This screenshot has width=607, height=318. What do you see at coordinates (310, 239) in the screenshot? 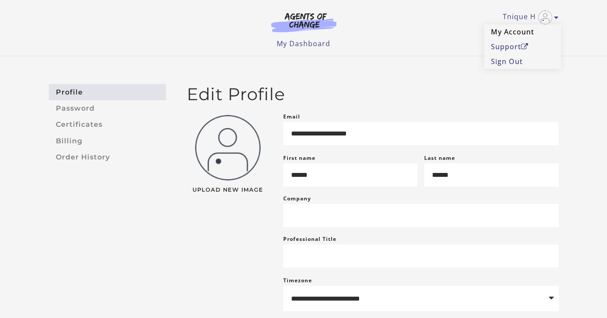
I see `label: Professional Title` at bounding box center [310, 239].